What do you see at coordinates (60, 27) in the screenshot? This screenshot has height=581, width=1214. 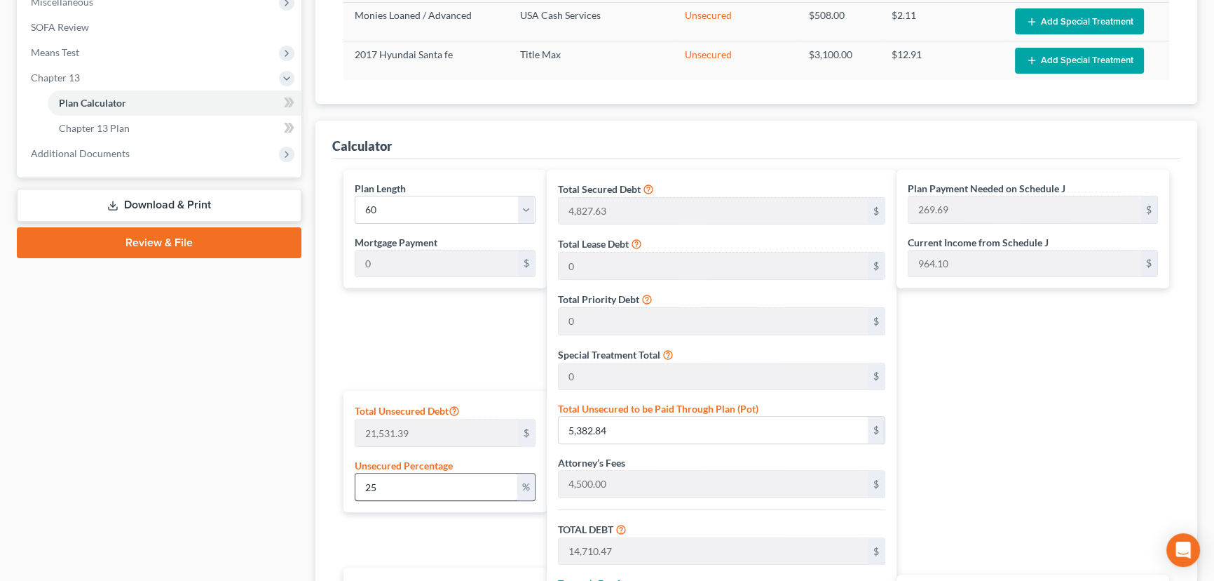 I see `span: SOFA Review` at bounding box center [60, 27].